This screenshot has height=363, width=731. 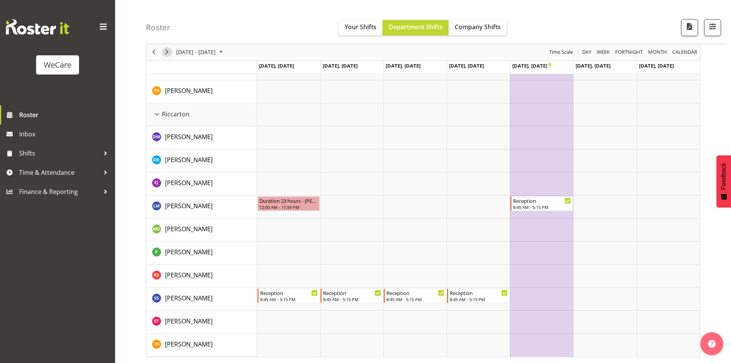 I want to click on div: Savanna Samson"s event - Reception Begin From Tuesday, October 21, 2025 at 8:45:00 AM GMT+13:00 E..., so click(x=351, y=295).